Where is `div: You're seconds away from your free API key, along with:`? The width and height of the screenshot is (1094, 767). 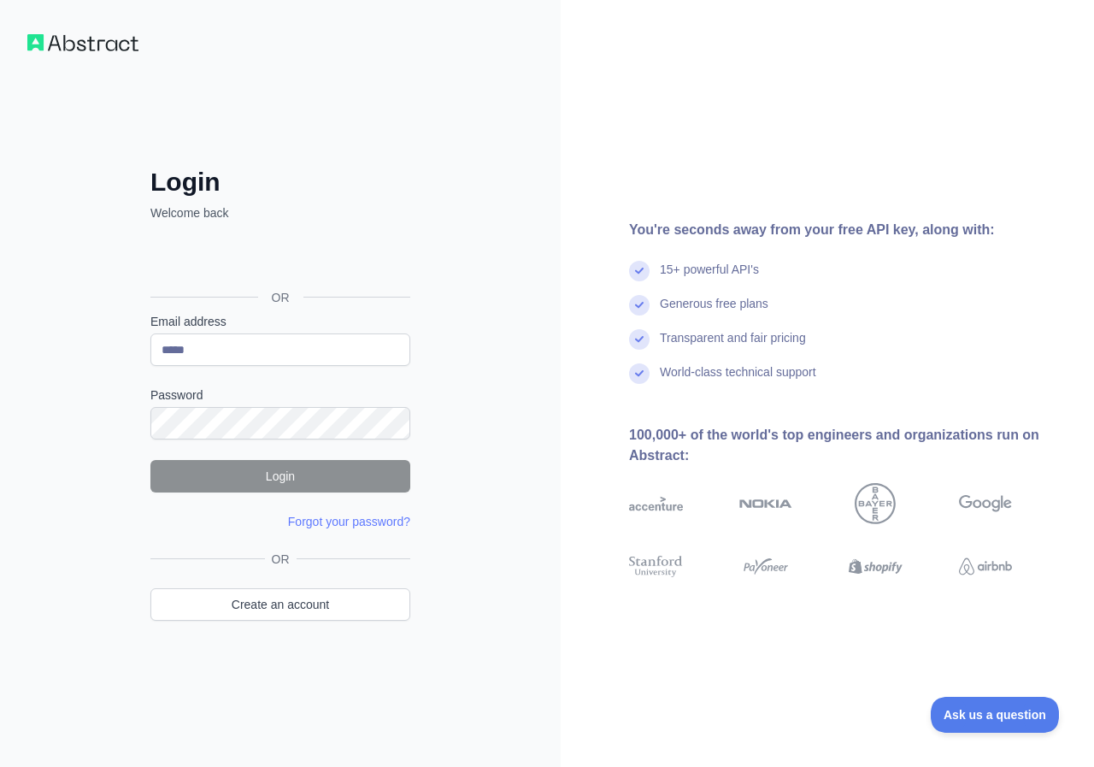
div: You're seconds away from your free API key, along with: is located at coordinates (848, 230).